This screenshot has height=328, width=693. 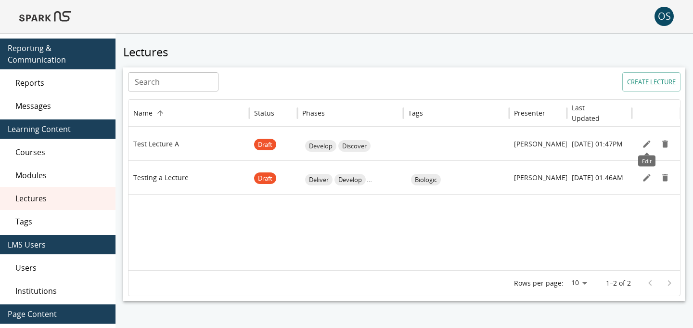 What do you see at coordinates (143, 113) in the screenshot?
I see `div: Name` at bounding box center [143, 113].